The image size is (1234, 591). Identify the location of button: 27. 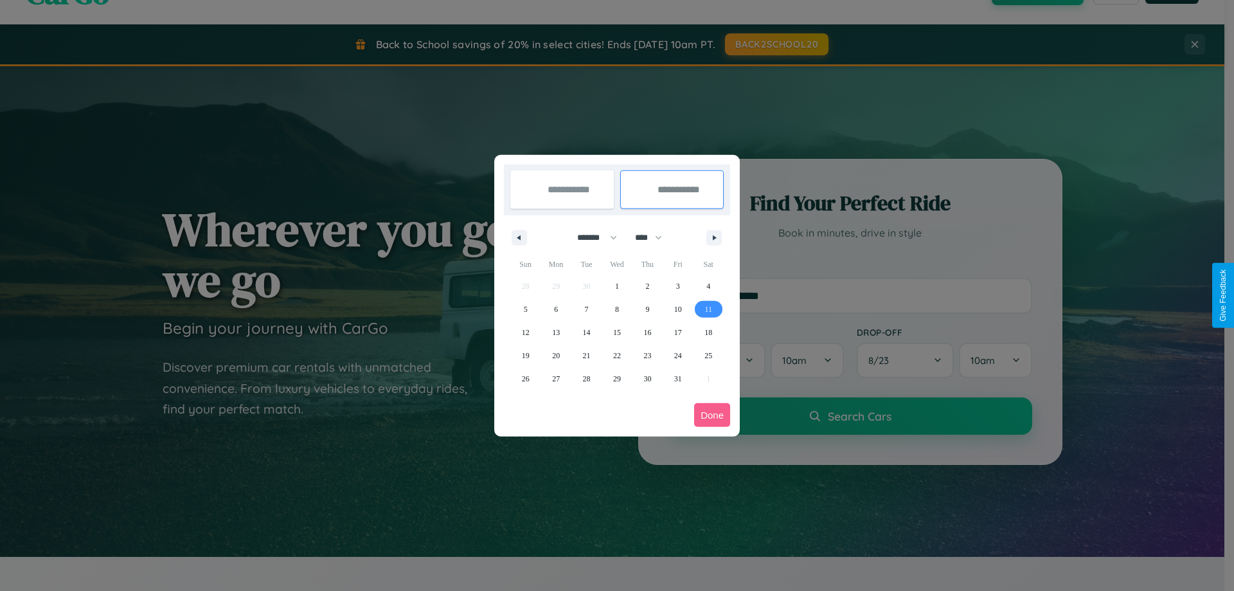
(555, 379).